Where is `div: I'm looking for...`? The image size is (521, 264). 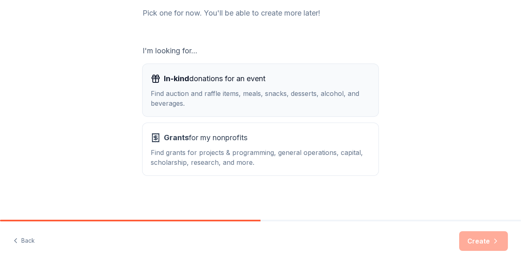 div: I'm looking for... is located at coordinates (261, 51).